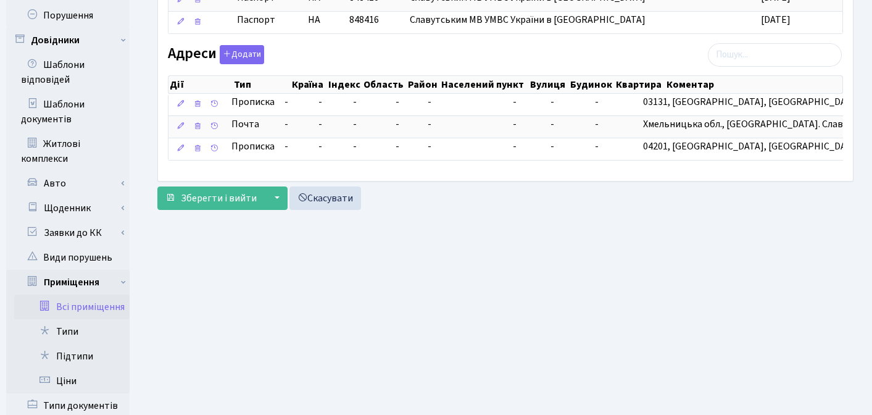  Describe the element at coordinates (262, 85) in the screenshot. I see `th: Тип` at that location.